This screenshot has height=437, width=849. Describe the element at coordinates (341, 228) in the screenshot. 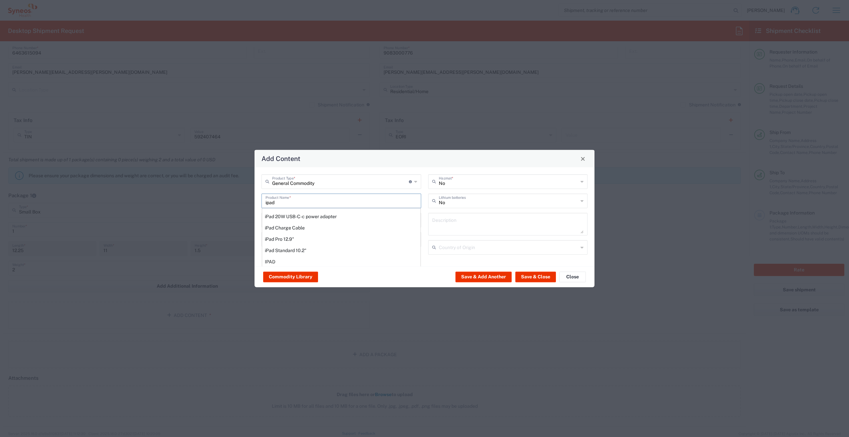

I see `div: iPad Charge Cable` at that location.